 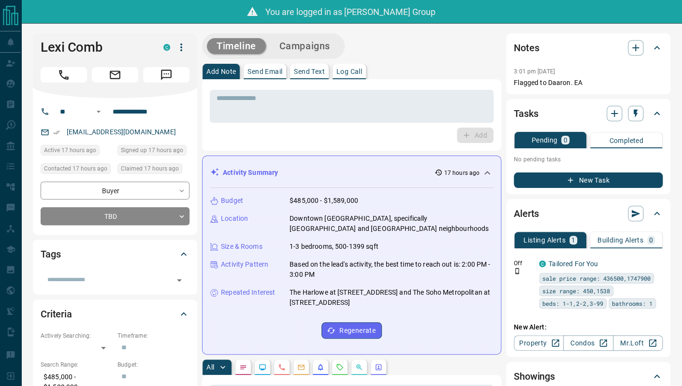 What do you see at coordinates (115, 254) in the screenshot?
I see `div: Tags` at bounding box center [115, 254].